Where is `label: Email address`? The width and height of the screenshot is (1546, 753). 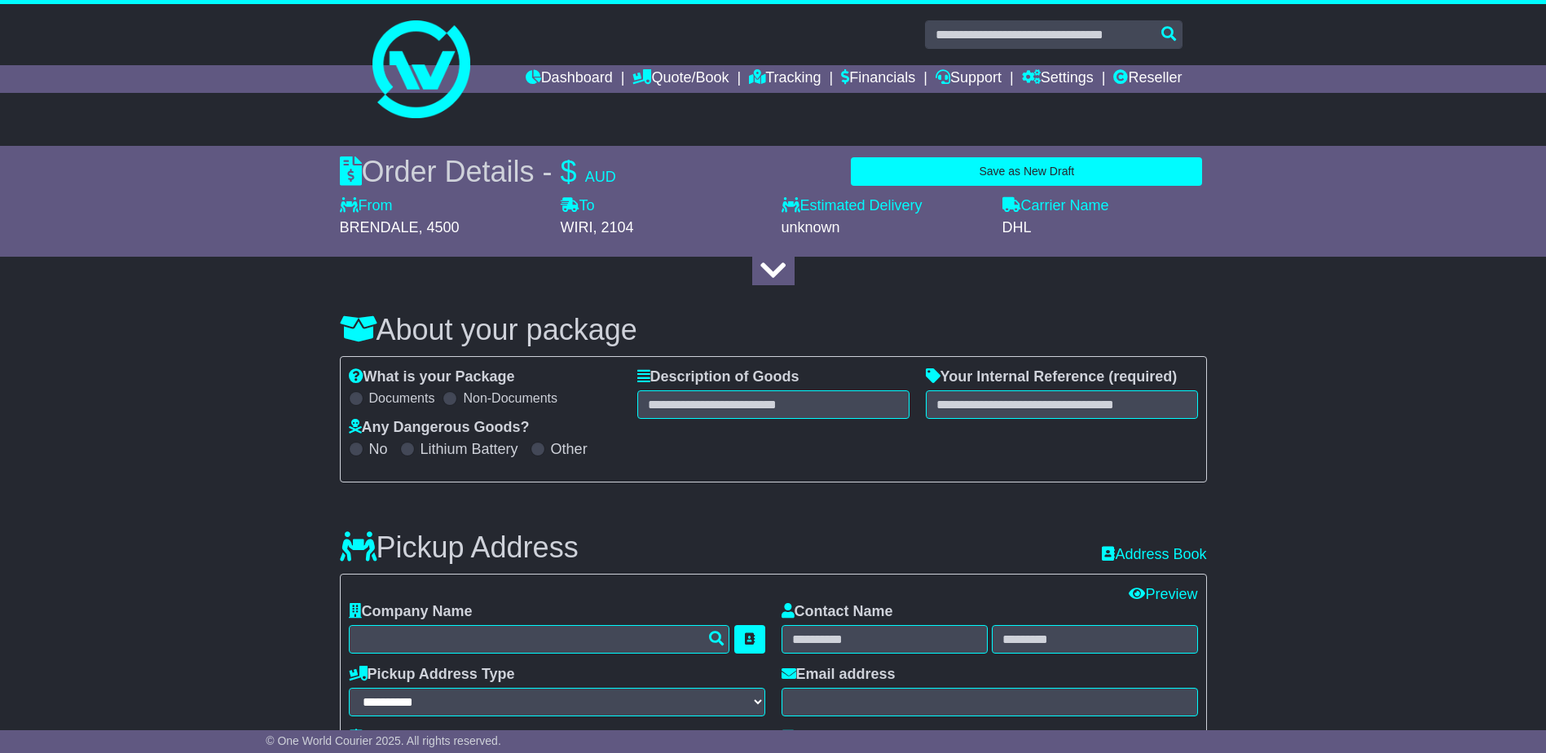 label: Email address is located at coordinates (839, 675).